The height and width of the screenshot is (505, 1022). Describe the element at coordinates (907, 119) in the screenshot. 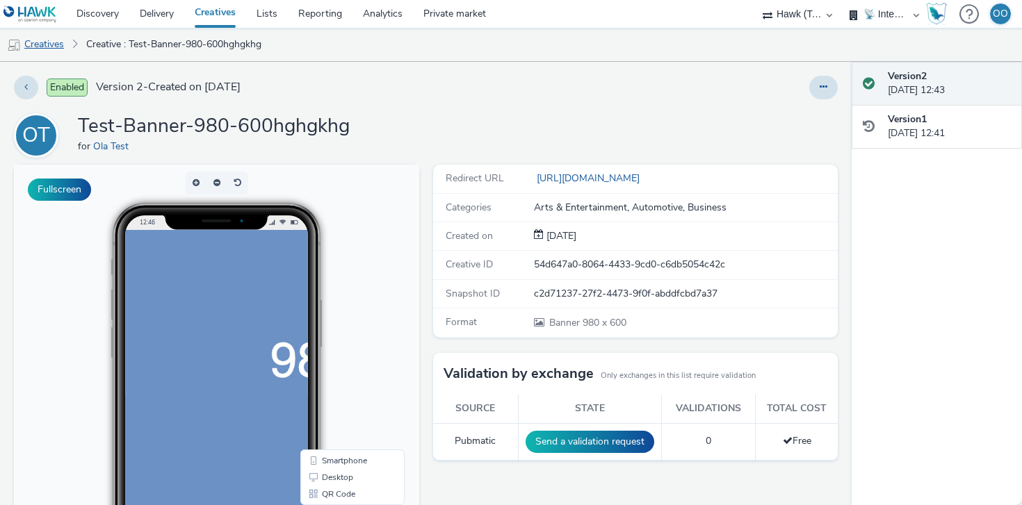

I see `strong: Version 1` at that location.